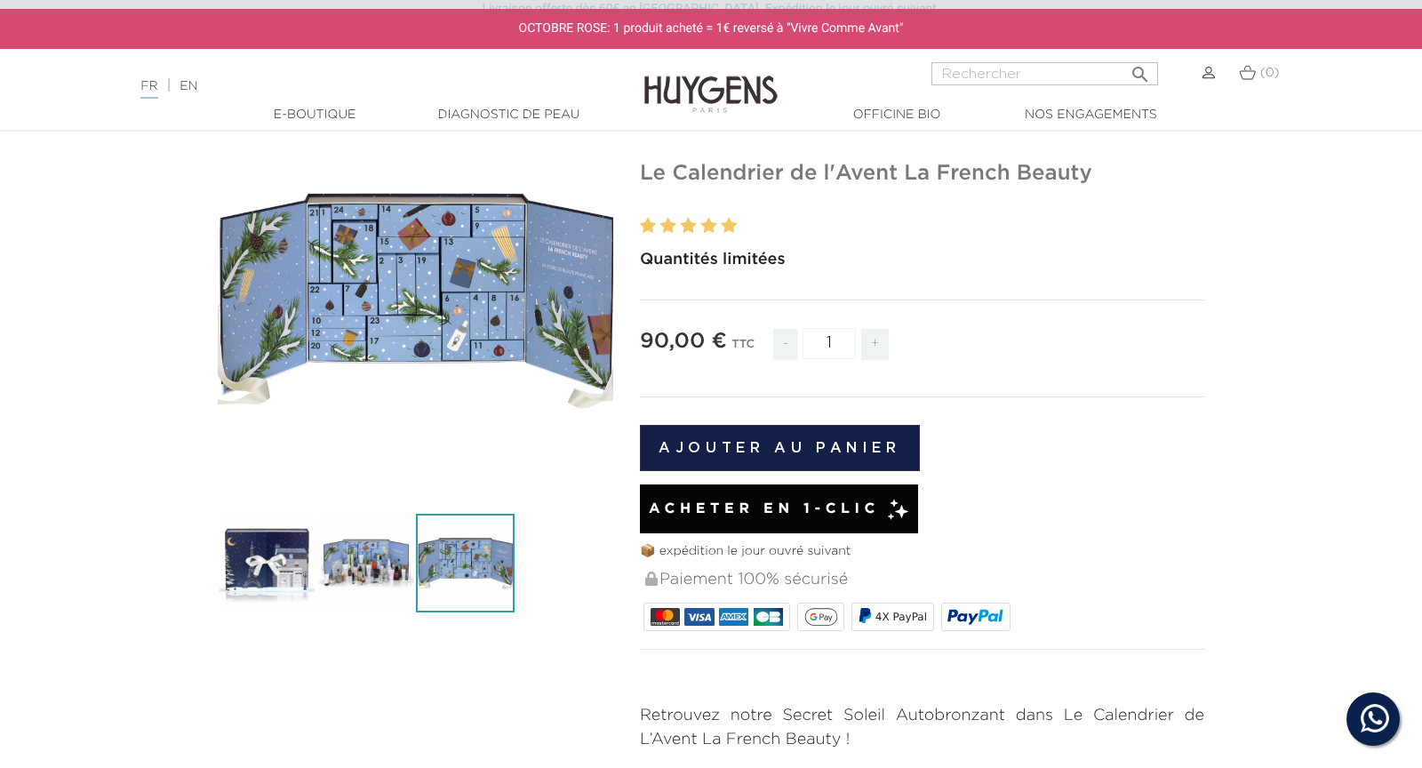 Image resolution: width=1422 pixels, height=768 pixels. What do you see at coordinates (1091, 115) in the screenshot?
I see `a: Nos engagements` at bounding box center [1091, 115].